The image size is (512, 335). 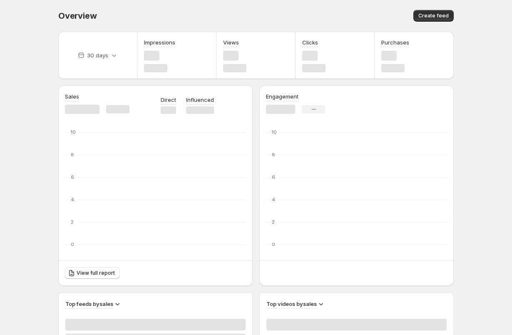 I want to click on h3: Top feeds by sales, so click(x=89, y=304).